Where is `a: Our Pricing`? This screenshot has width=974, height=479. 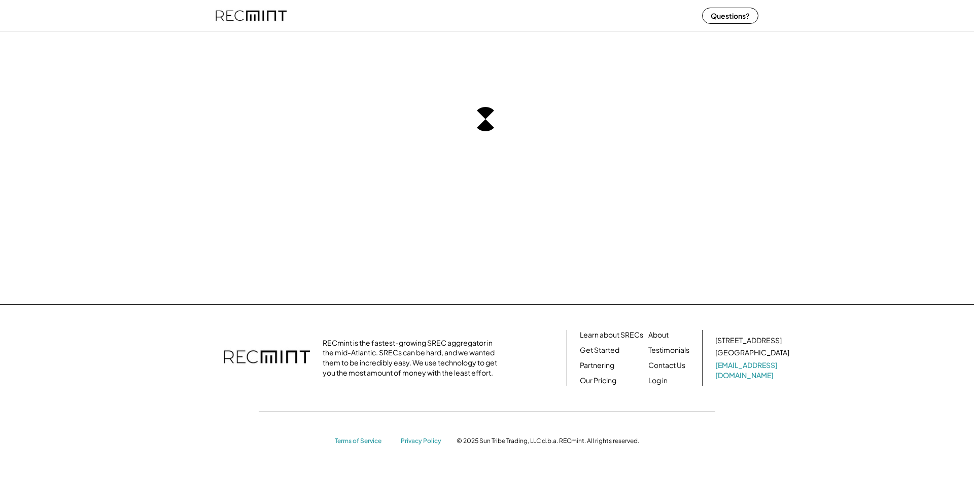 a: Our Pricing is located at coordinates (598, 381).